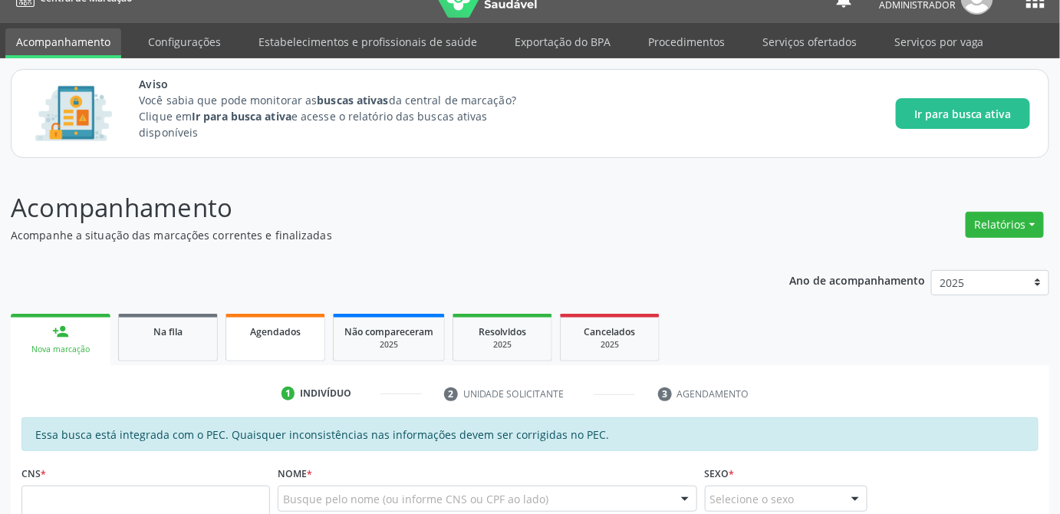 The image size is (1060, 514). Describe the element at coordinates (374, 208) in the screenshot. I see `p: Acompanhamento` at that location.